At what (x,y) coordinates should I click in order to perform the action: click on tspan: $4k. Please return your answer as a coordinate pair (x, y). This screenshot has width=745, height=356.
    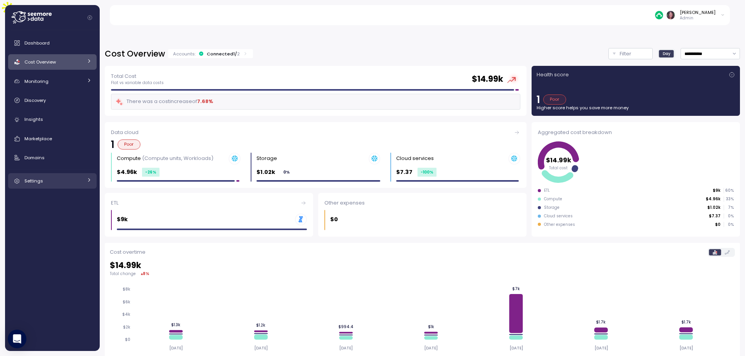
    Looking at the image, I should click on (126, 315).